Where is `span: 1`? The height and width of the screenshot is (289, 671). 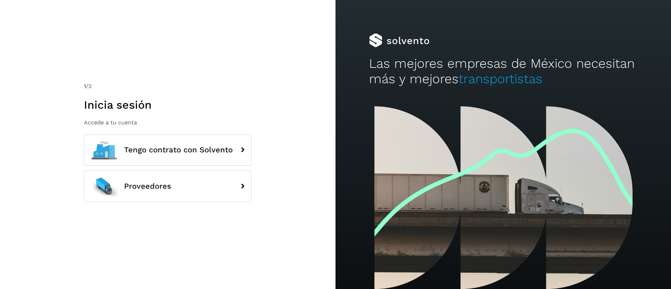
span: 1 is located at coordinates (85, 86).